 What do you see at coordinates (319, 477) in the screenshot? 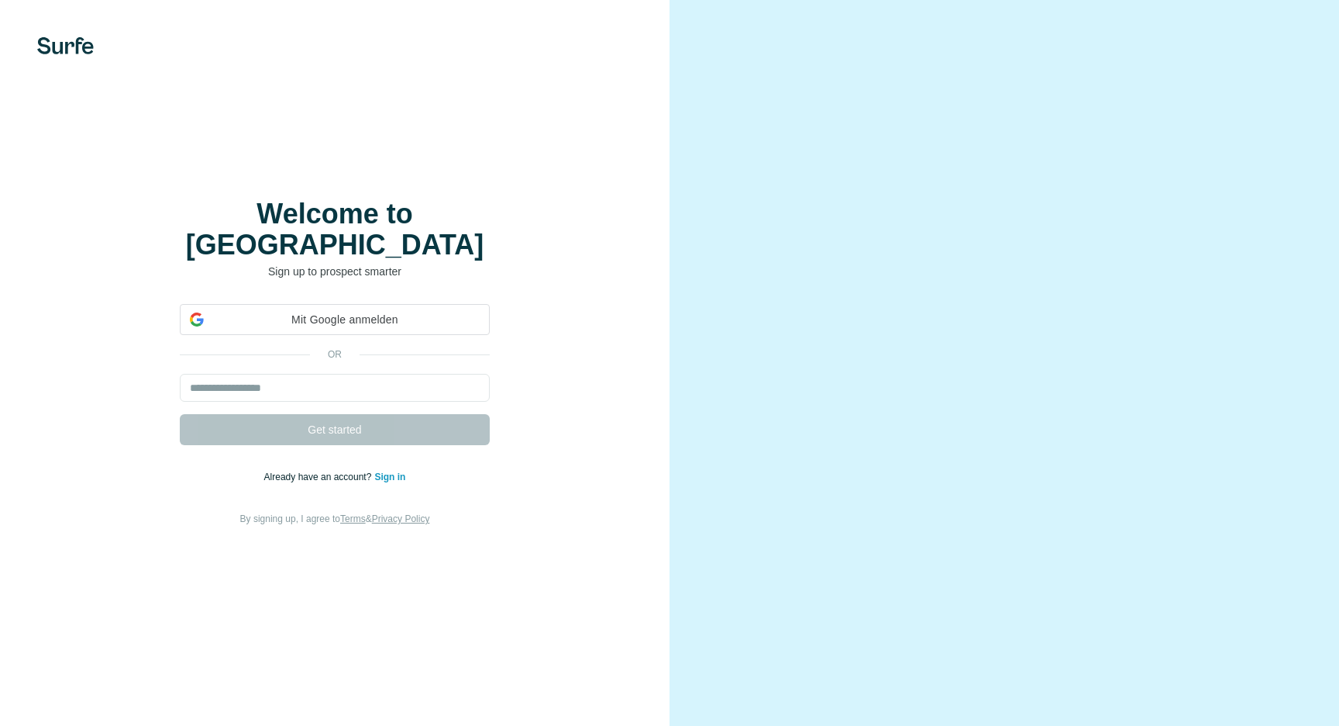
I see `span: Already have an account?` at bounding box center [319, 477].